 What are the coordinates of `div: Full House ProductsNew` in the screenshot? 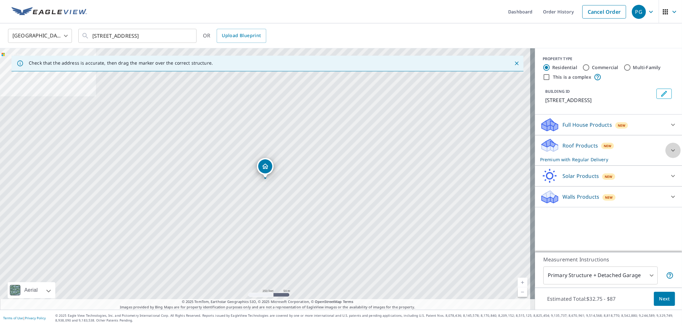 It's located at (609, 125).